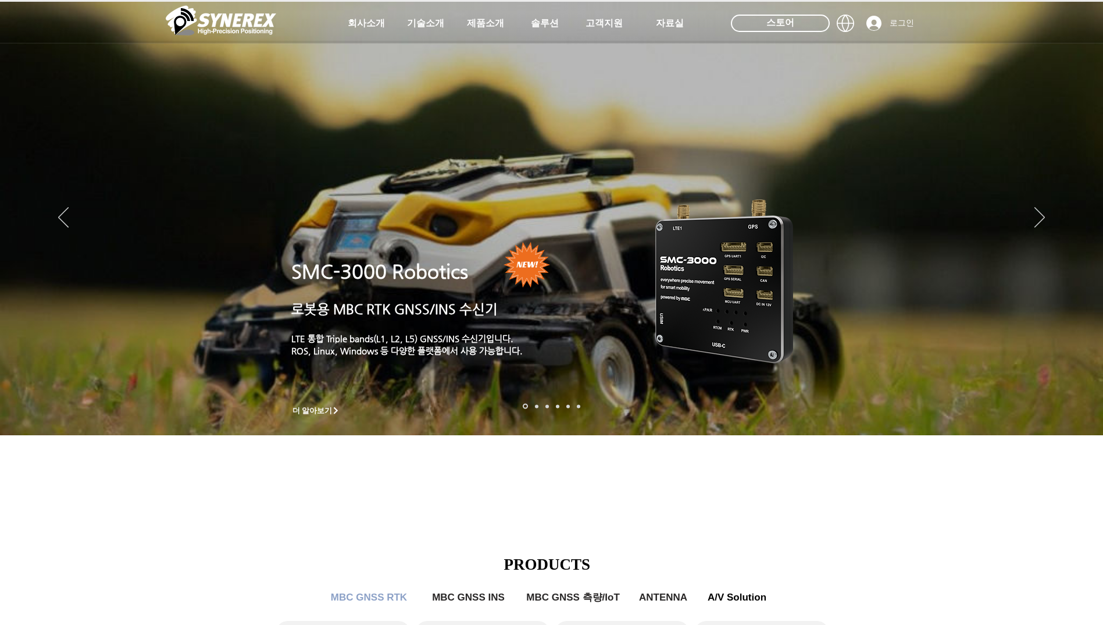 The width and height of the screenshot is (1103, 625). Describe the element at coordinates (670, 23) in the screenshot. I see `a: 자료실` at that location.